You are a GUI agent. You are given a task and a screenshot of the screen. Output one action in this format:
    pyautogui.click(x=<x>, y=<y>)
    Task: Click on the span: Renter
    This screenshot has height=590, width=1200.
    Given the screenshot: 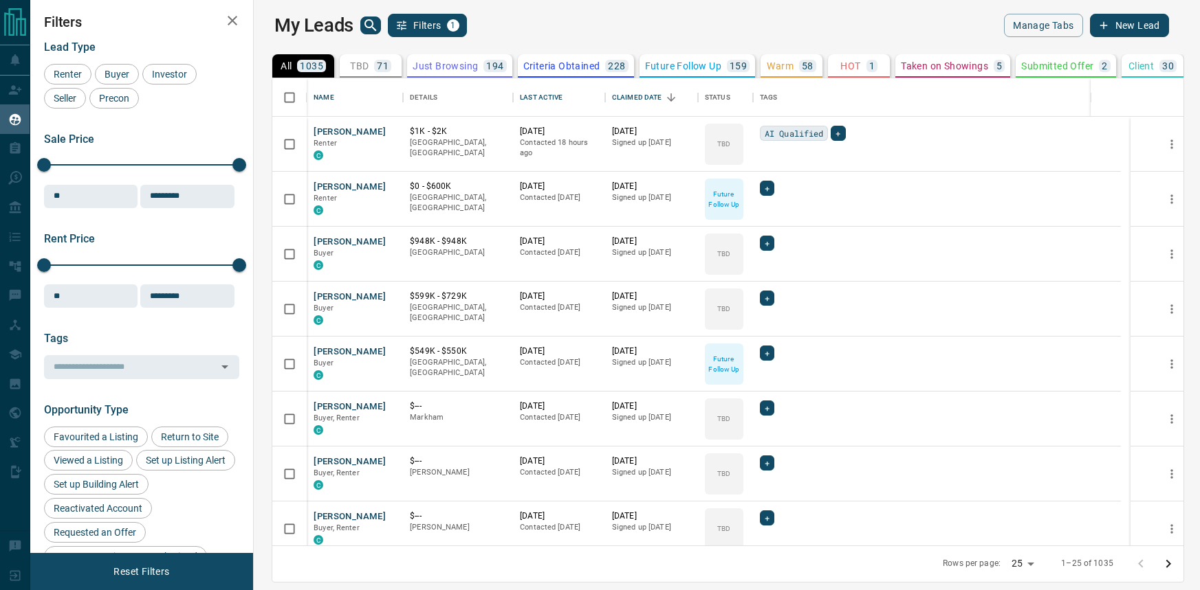 What is the action you would take?
    pyautogui.click(x=67, y=74)
    